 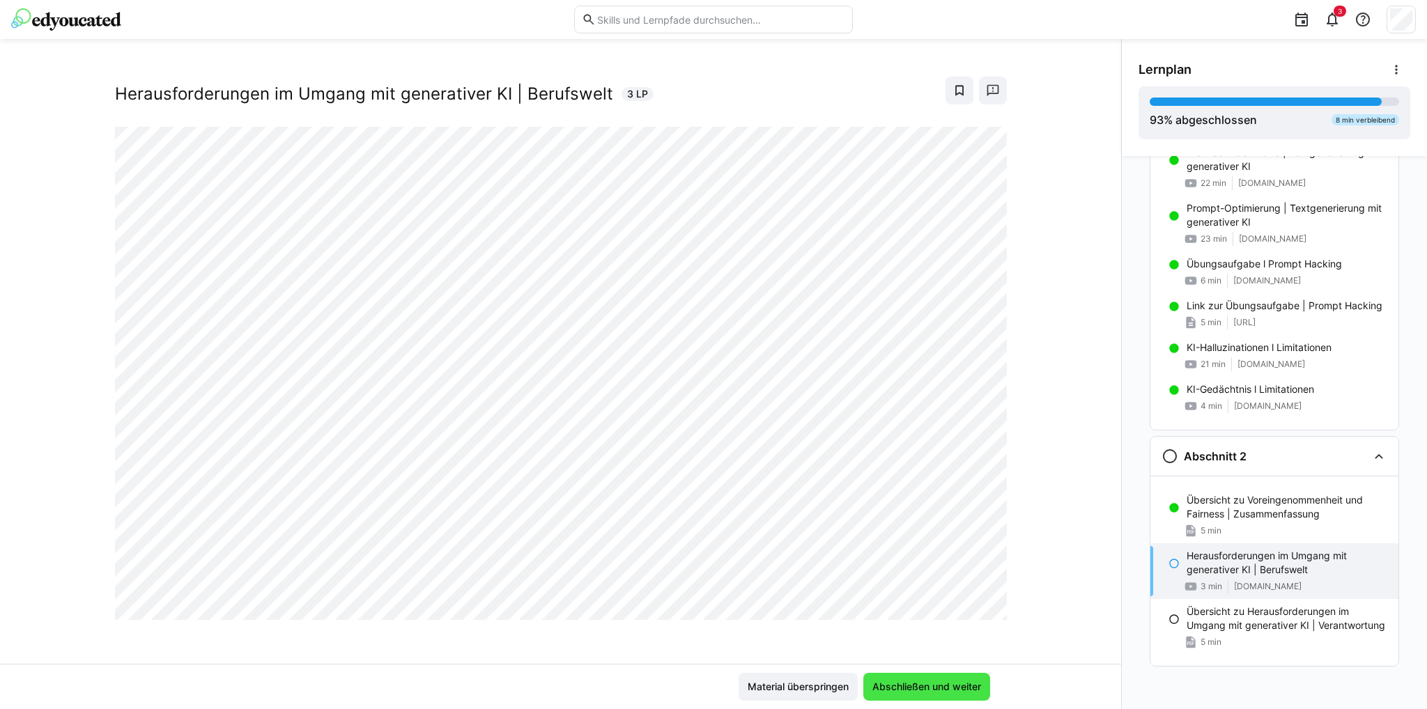 What do you see at coordinates (1287, 619) in the screenshot?
I see `p: Übersicht zu Herausforderungen im Umgang mit generativer KI | Verantwortung` at bounding box center [1287, 619].